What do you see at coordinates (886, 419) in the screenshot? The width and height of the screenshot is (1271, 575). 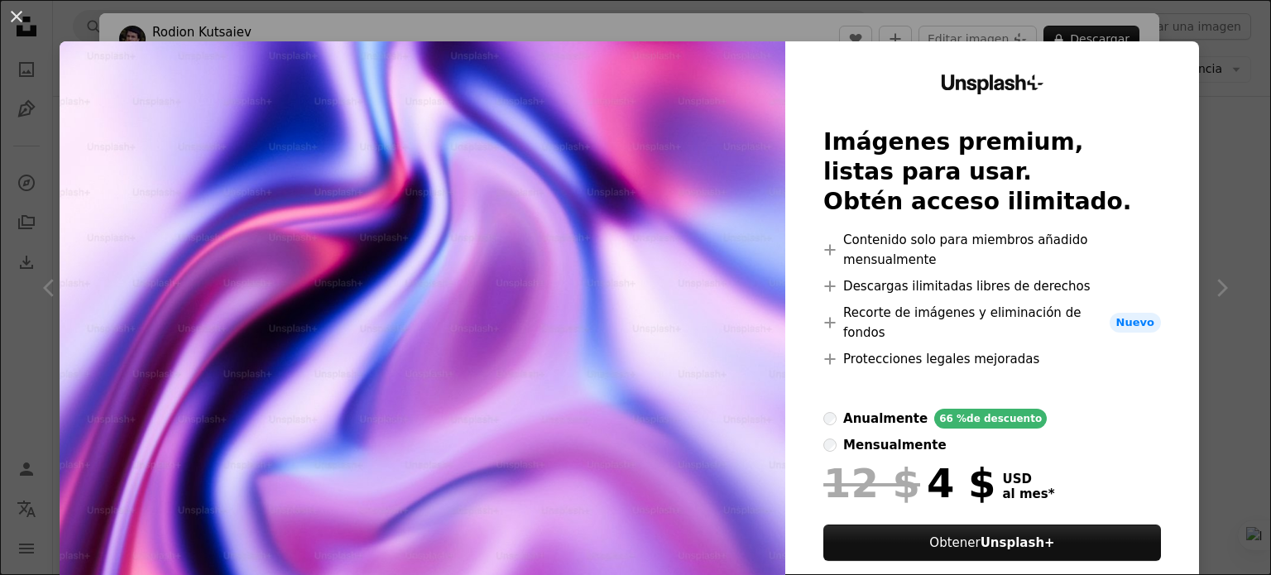 I see `div: anualmente` at bounding box center [886, 419].